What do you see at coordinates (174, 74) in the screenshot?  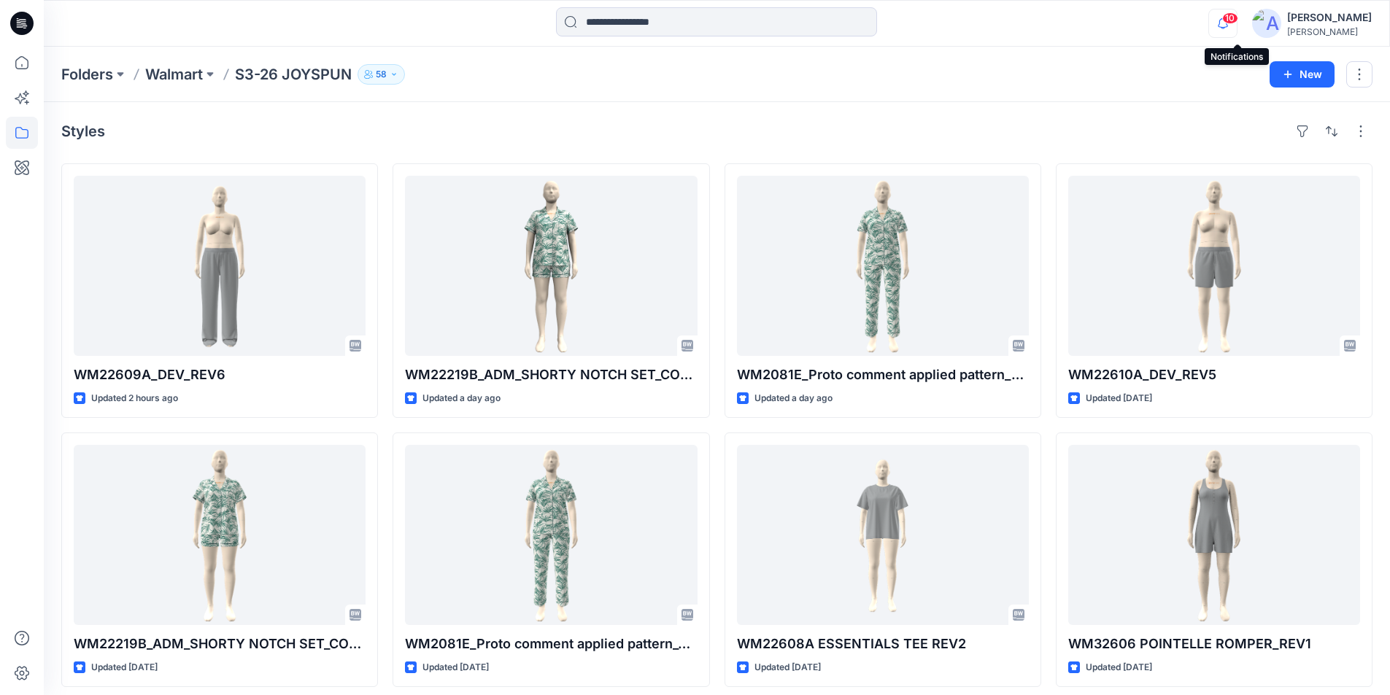 I see `p: Walmart` at bounding box center [174, 74].